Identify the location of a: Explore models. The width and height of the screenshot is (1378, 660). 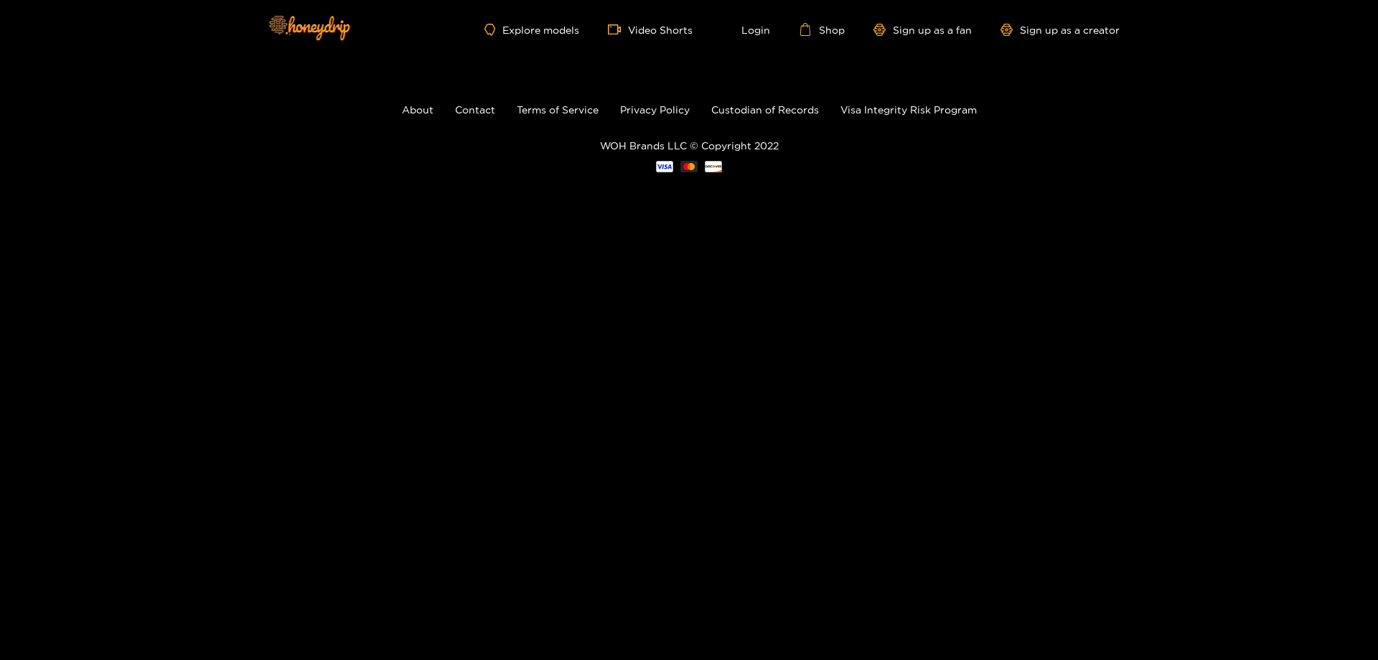
(532, 29).